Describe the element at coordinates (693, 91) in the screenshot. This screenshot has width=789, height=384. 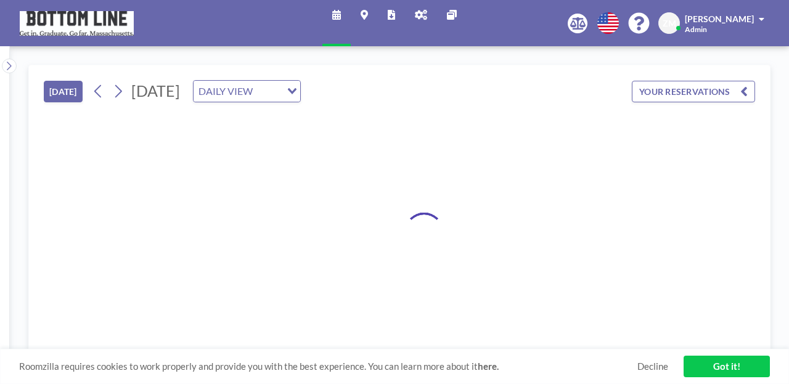
I see `button: YOUR RESERVATIONS` at that location.